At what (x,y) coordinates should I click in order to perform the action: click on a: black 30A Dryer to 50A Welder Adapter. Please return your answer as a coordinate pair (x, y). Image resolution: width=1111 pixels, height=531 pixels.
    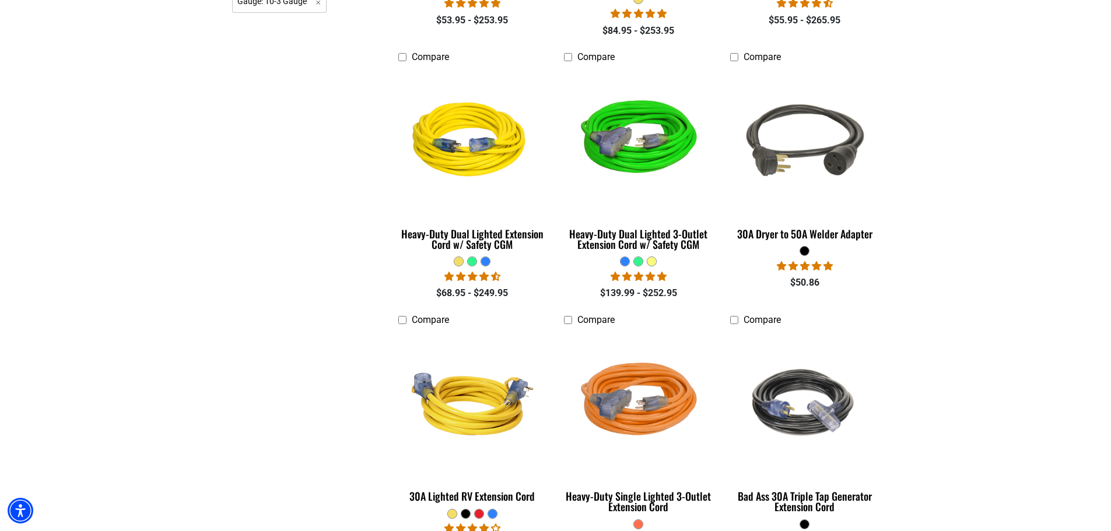
    Looking at the image, I should click on (804, 157).